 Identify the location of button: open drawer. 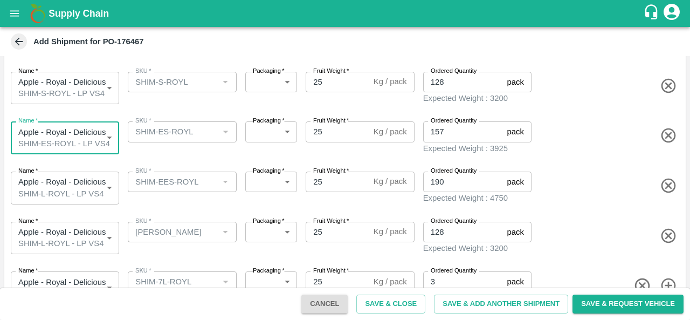
(15, 13).